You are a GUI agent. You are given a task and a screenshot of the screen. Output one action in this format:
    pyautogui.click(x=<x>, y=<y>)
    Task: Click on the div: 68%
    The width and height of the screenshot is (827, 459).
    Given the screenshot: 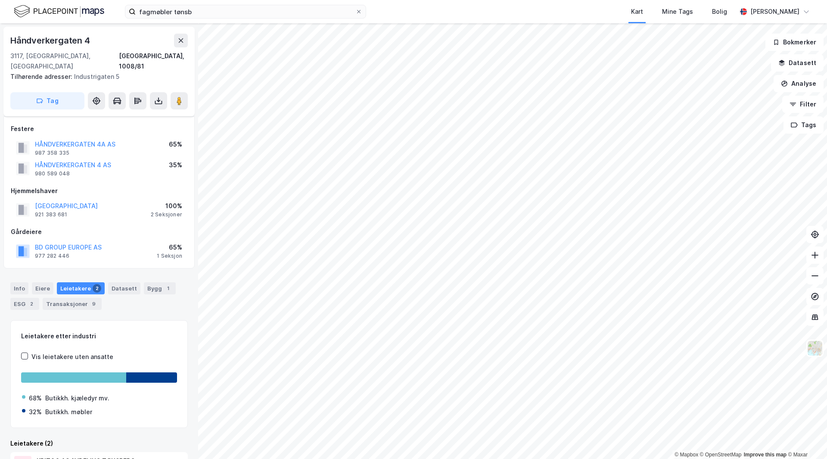 What is the action you would take?
    pyautogui.click(x=35, y=398)
    